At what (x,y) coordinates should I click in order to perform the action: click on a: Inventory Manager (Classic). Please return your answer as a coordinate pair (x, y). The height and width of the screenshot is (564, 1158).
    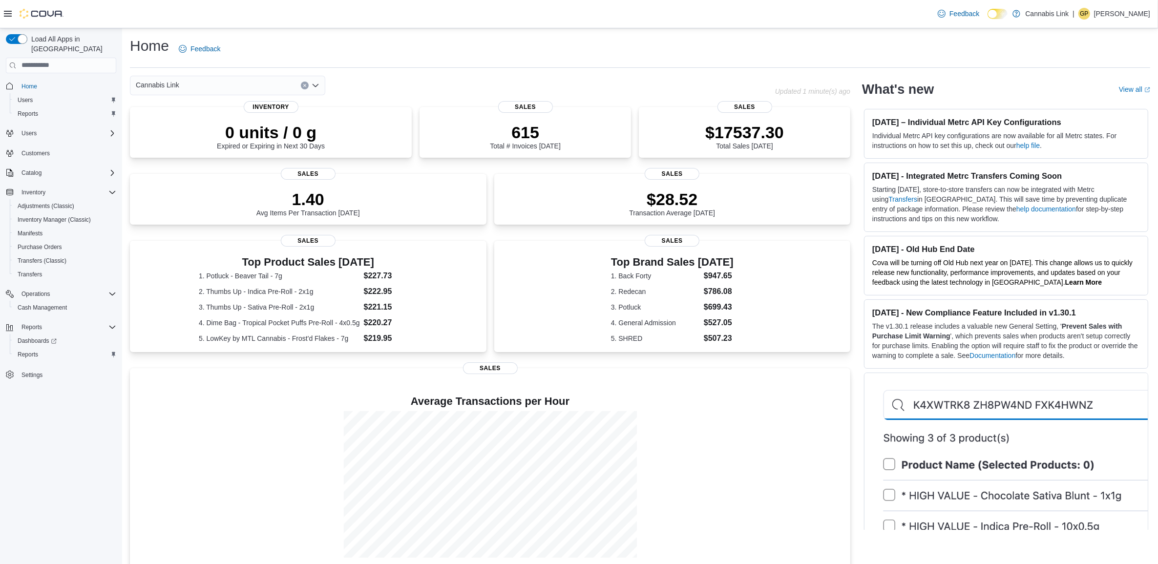
    Looking at the image, I should click on (54, 220).